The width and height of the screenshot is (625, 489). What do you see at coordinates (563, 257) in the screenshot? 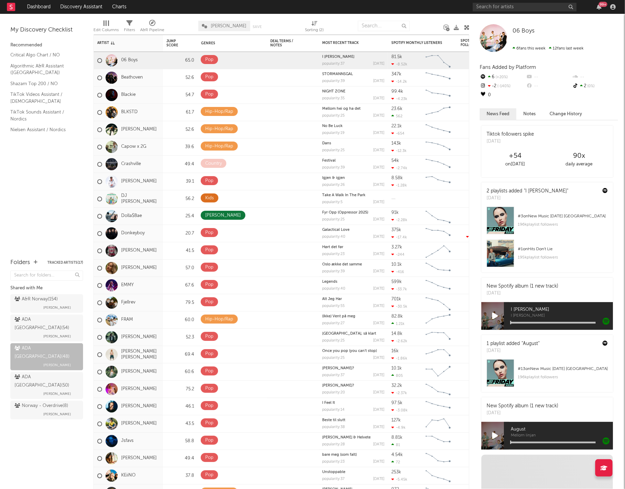
I see `div: 195k playlist followers` at bounding box center [563, 257].